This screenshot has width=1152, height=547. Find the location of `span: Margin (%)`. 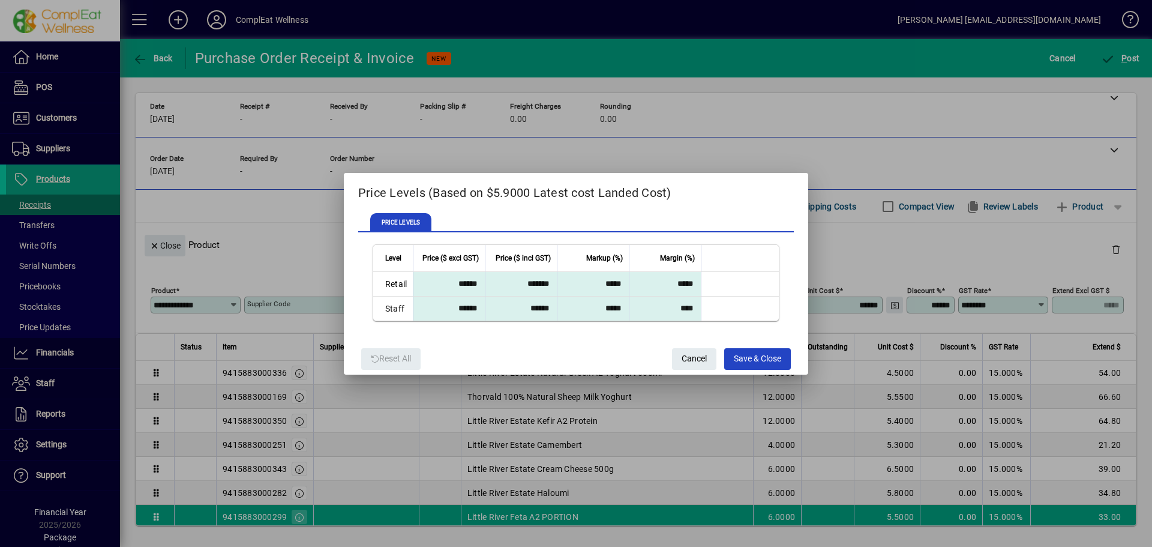

span: Margin (%) is located at coordinates (677, 258).